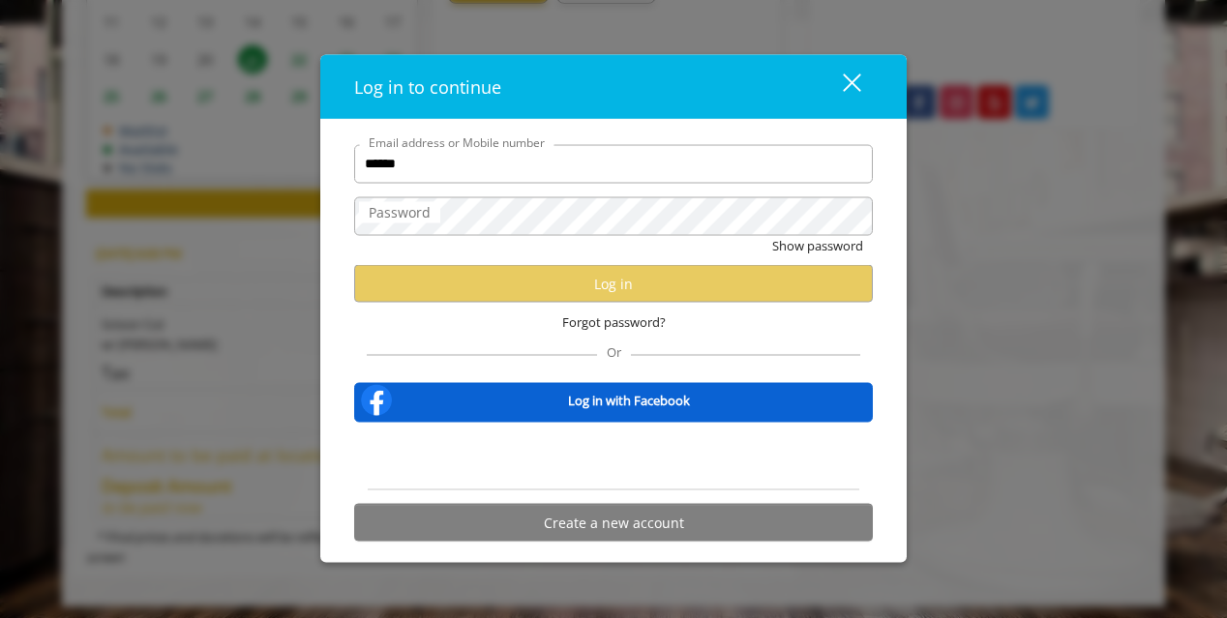  I want to click on input: Password, so click(613, 216).